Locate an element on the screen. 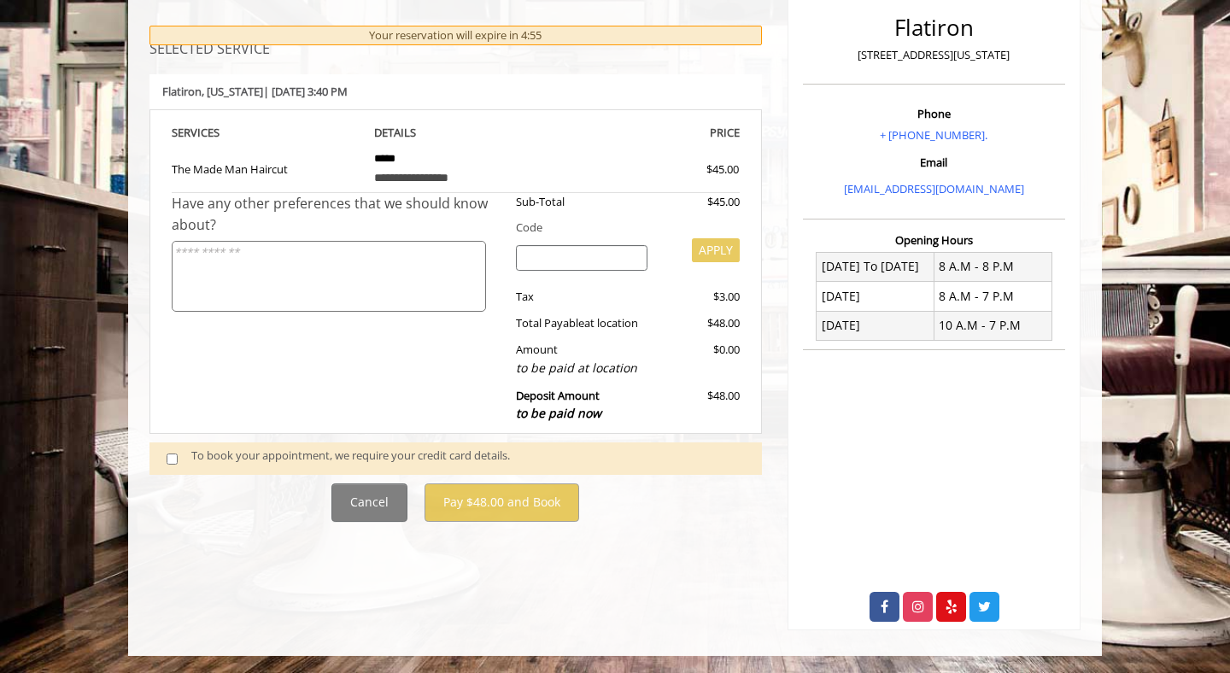  div: Code is located at coordinates (621, 227).